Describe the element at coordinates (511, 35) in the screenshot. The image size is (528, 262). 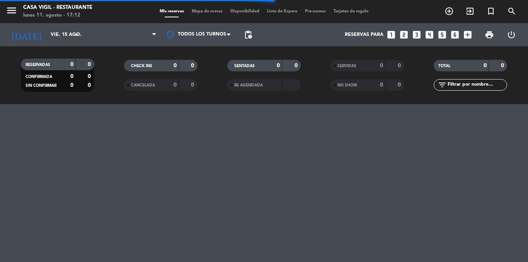
I see `div: LOG OUT` at that location.